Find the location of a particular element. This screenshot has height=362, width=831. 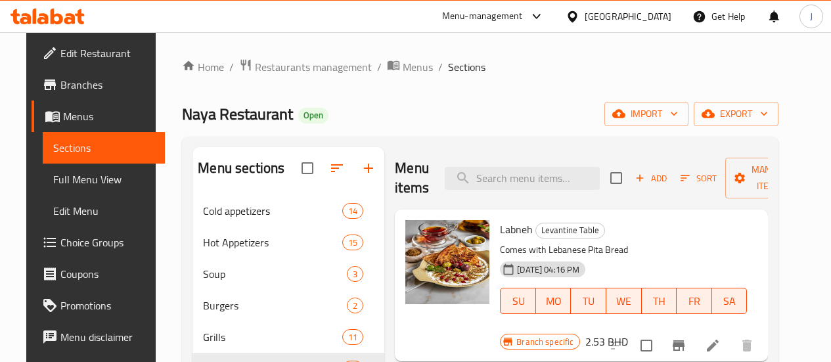

input: search is located at coordinates (522, 178).